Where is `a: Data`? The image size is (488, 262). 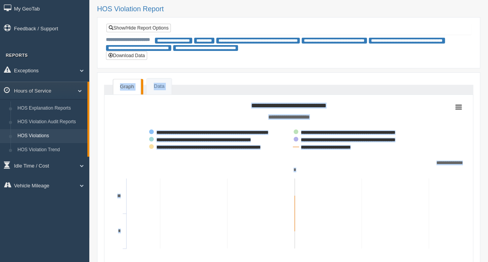 a: Data is located at coordinates (159, 86).